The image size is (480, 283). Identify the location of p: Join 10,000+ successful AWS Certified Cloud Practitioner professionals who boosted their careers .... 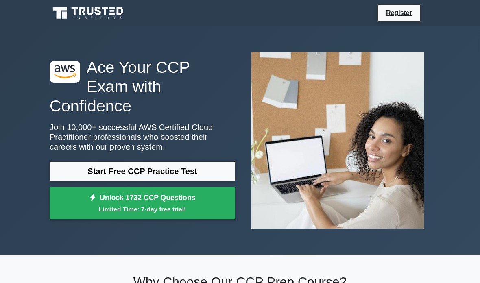
(142, 137).